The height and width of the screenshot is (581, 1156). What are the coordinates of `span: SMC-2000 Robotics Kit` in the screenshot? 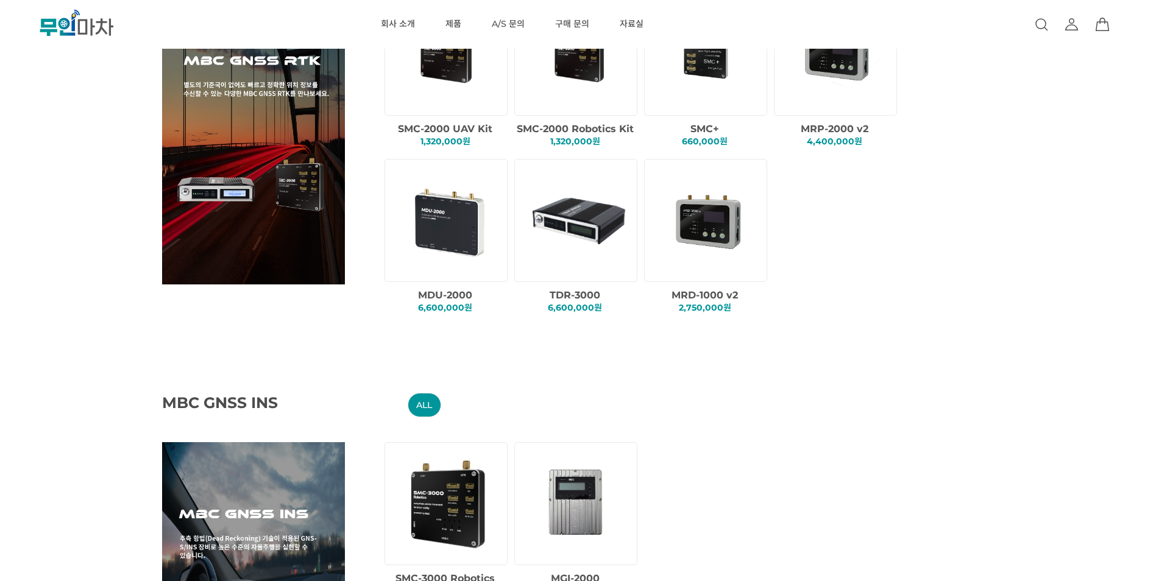 It's located at (575, 129).